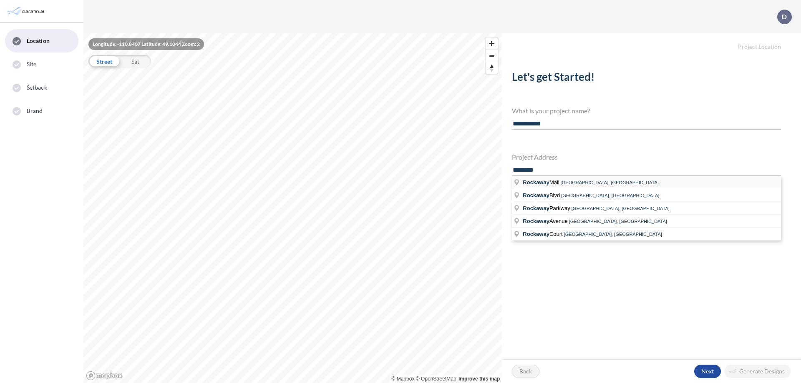 The width and height of the screenshot is (801, 383). I want to click on button: Zoom in, so click(491, 43).